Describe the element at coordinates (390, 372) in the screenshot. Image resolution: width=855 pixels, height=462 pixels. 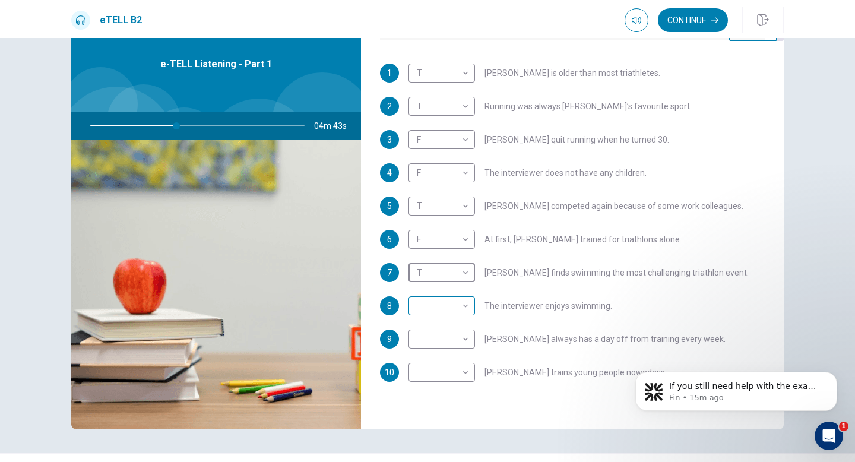
I see `span: 10` at that location.